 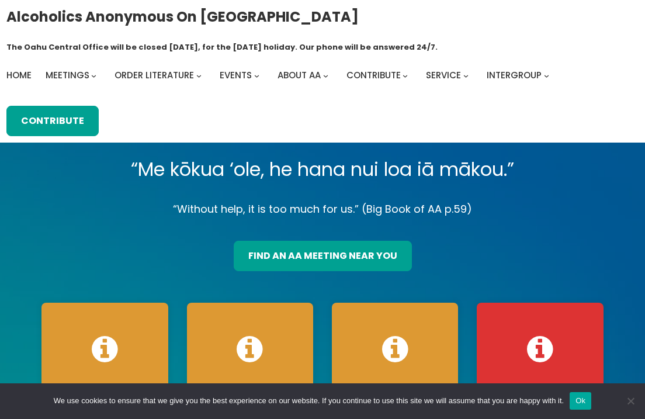 I want to click on button: Service submenu, so click(x=466, y=75).